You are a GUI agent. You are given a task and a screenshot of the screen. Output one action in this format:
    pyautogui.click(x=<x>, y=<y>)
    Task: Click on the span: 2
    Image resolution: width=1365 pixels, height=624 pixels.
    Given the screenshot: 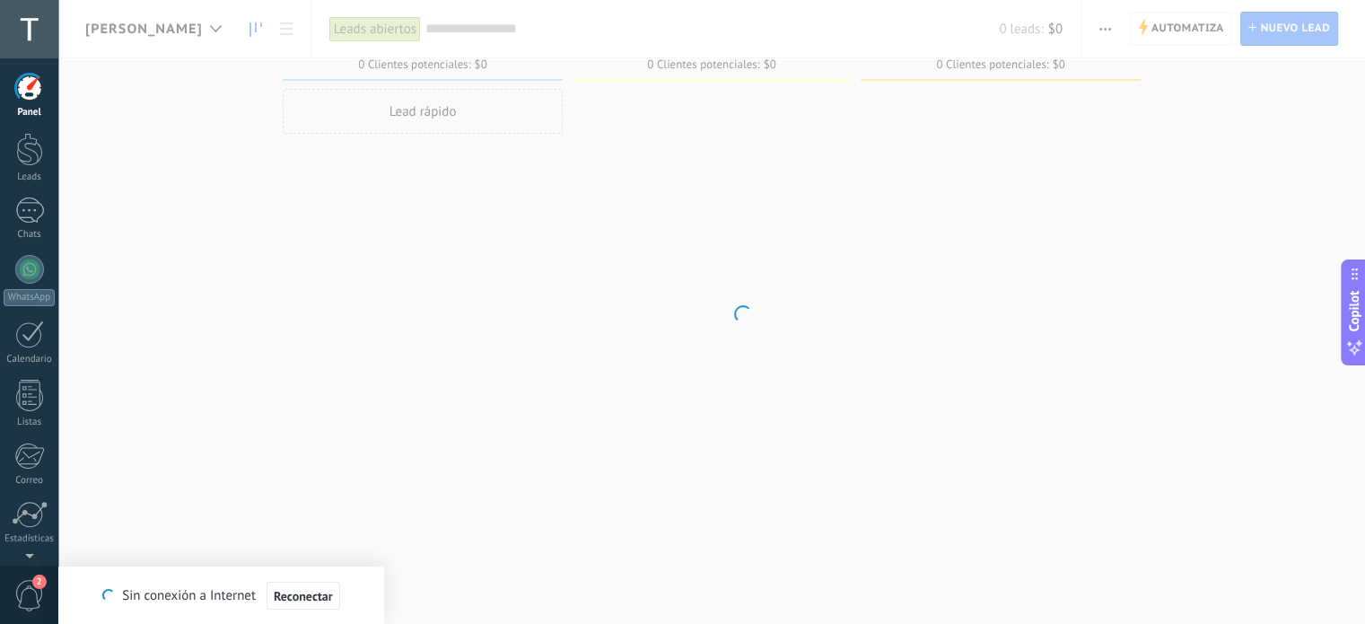 What is the action you would take?
    pyautogui.click(x=39, y=582)
    